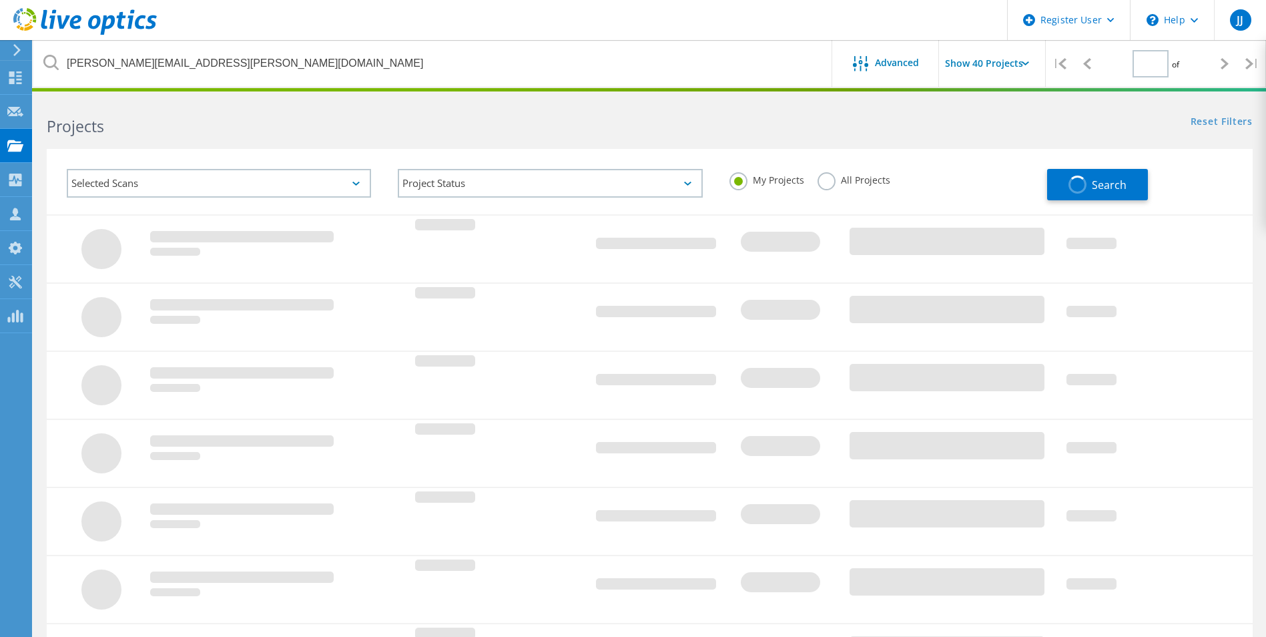 This screenshot has height=637, width=1266. What do you see at coordinates (1109, 185) in the screenshot?
I see `span: Search` at bounding box center [1109, 185].